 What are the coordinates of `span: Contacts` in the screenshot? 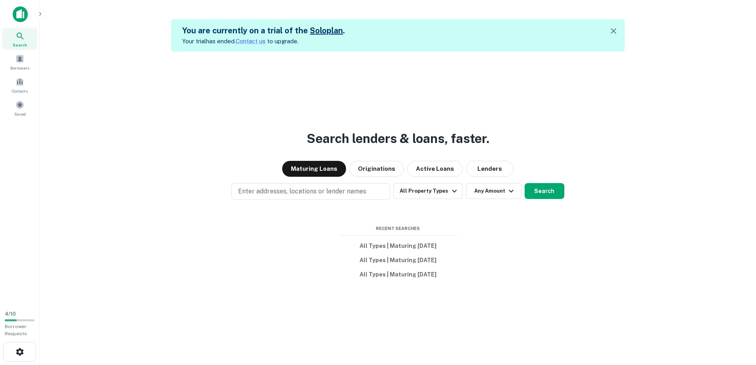 It's located at (20, 91).